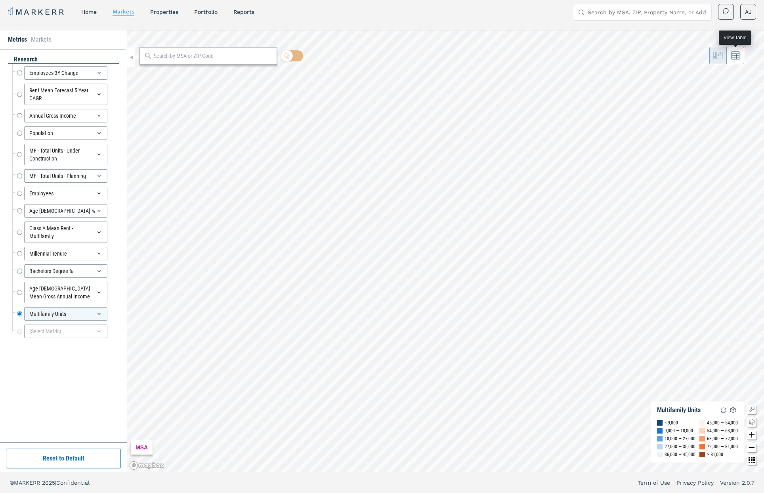  Describe the element at coordinates (244, 12) in the screenshot. I see `a: reports` at that location.